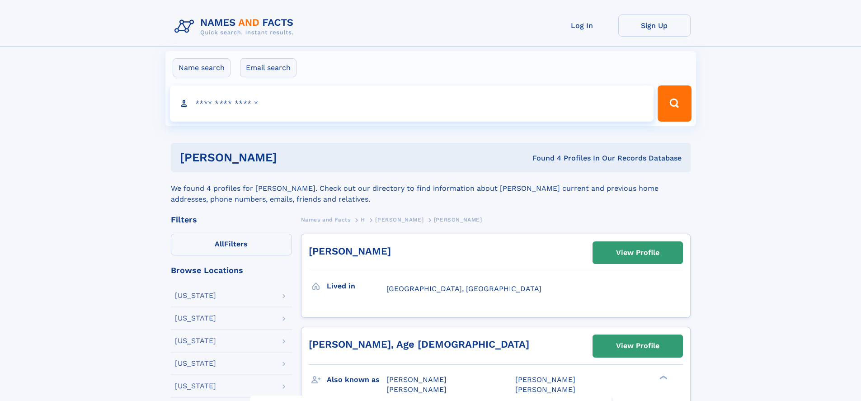  I want to click on input: search input, so click(412, 104).